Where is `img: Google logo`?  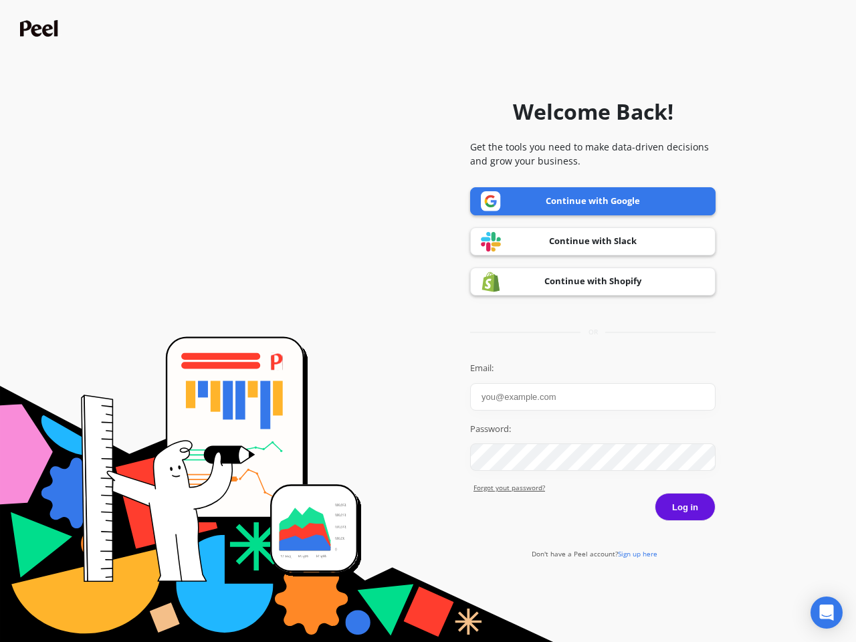
img: Google logo is located at coordinates (491, 201).